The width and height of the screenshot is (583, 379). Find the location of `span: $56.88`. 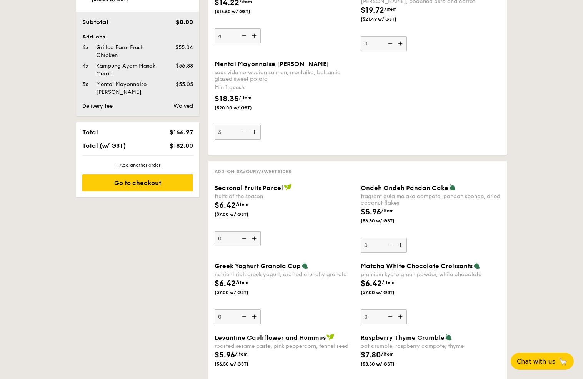

span: $56.88 is located at coordinates (184, 66).